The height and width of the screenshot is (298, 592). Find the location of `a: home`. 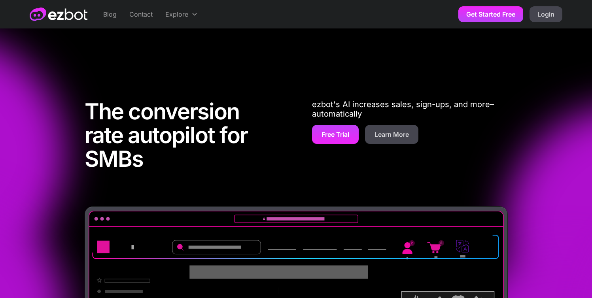

a: home is located at coordinates (59, 14).